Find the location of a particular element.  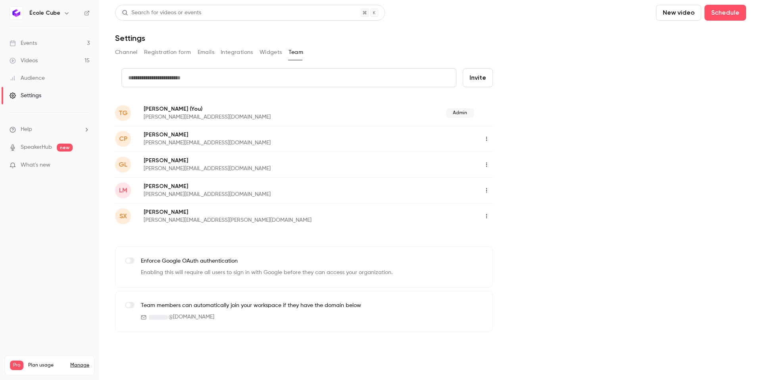

div: Settings is located at coordinates (25, 96).